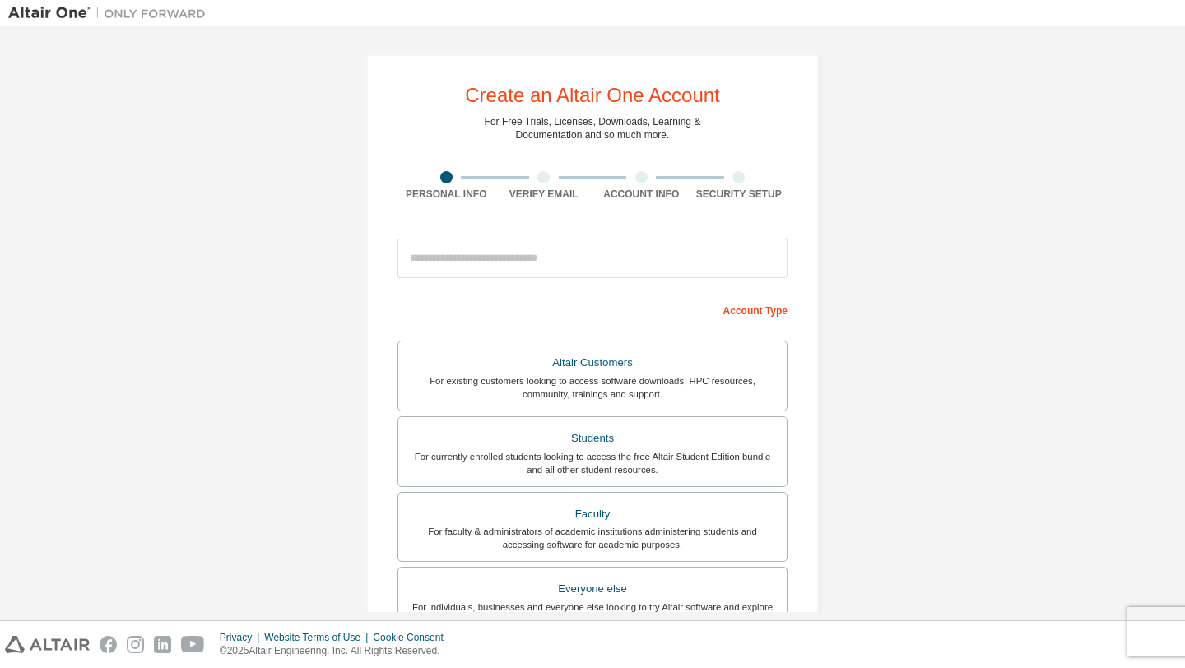  I want to click on div: Account Type, so click(592, 309).